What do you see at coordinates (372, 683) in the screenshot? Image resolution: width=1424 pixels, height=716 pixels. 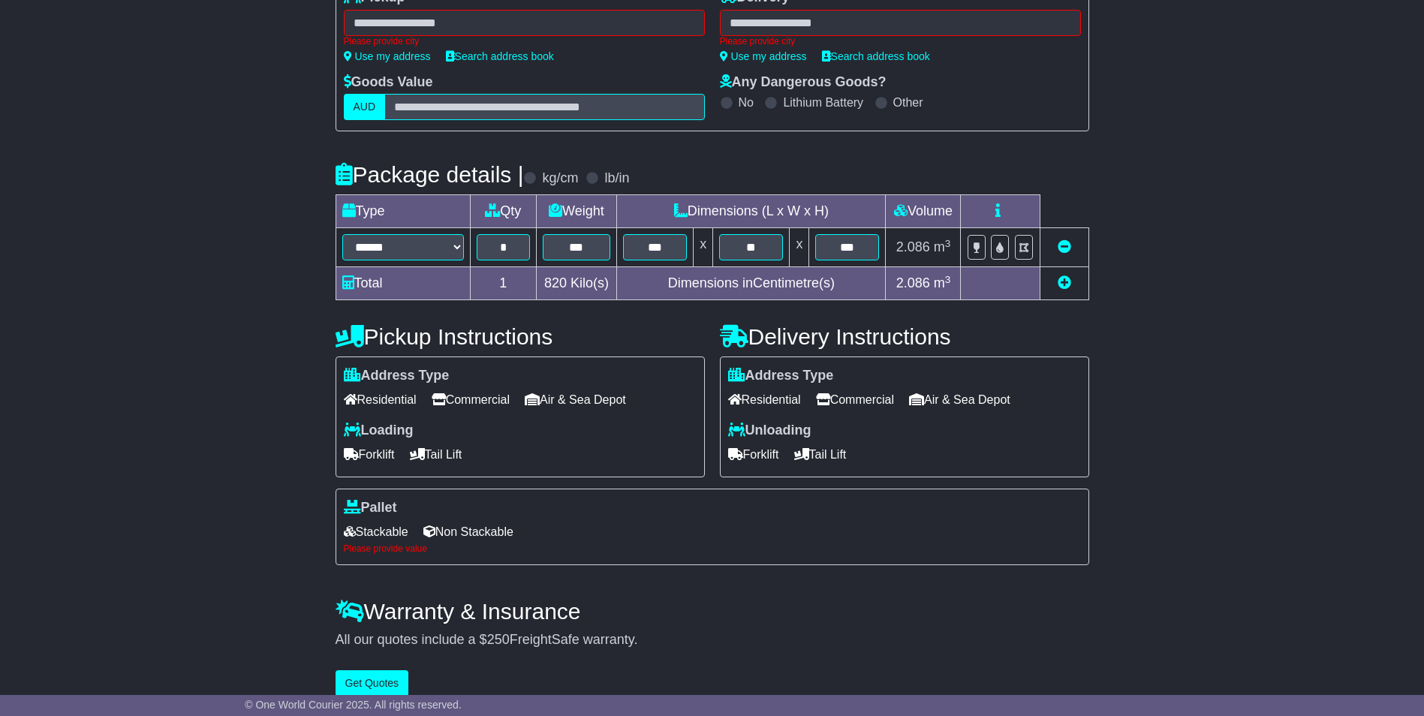 I see `button: Get Quotes` at bounding box center [372, 683].